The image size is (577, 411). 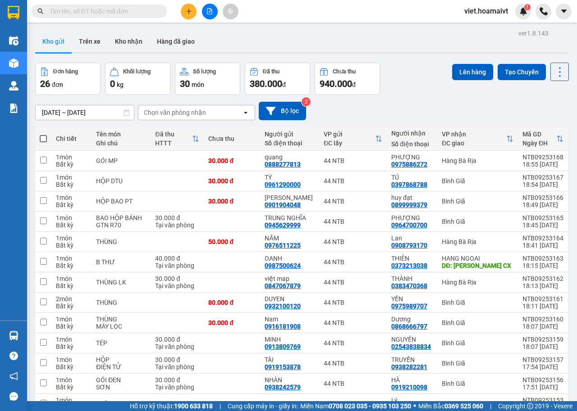 I want to click on span: Hỗ trợ kỹ thuật:, so click(x=171, y=406).